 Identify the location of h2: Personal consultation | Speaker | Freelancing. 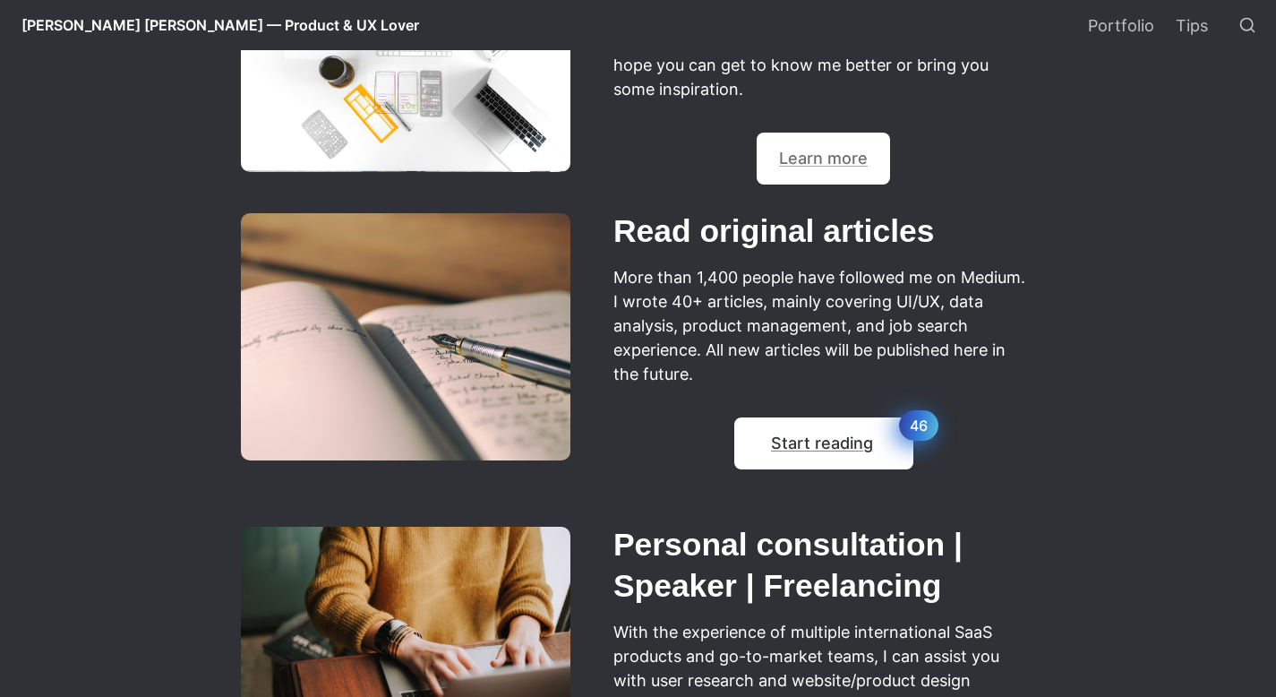
(824, 565).